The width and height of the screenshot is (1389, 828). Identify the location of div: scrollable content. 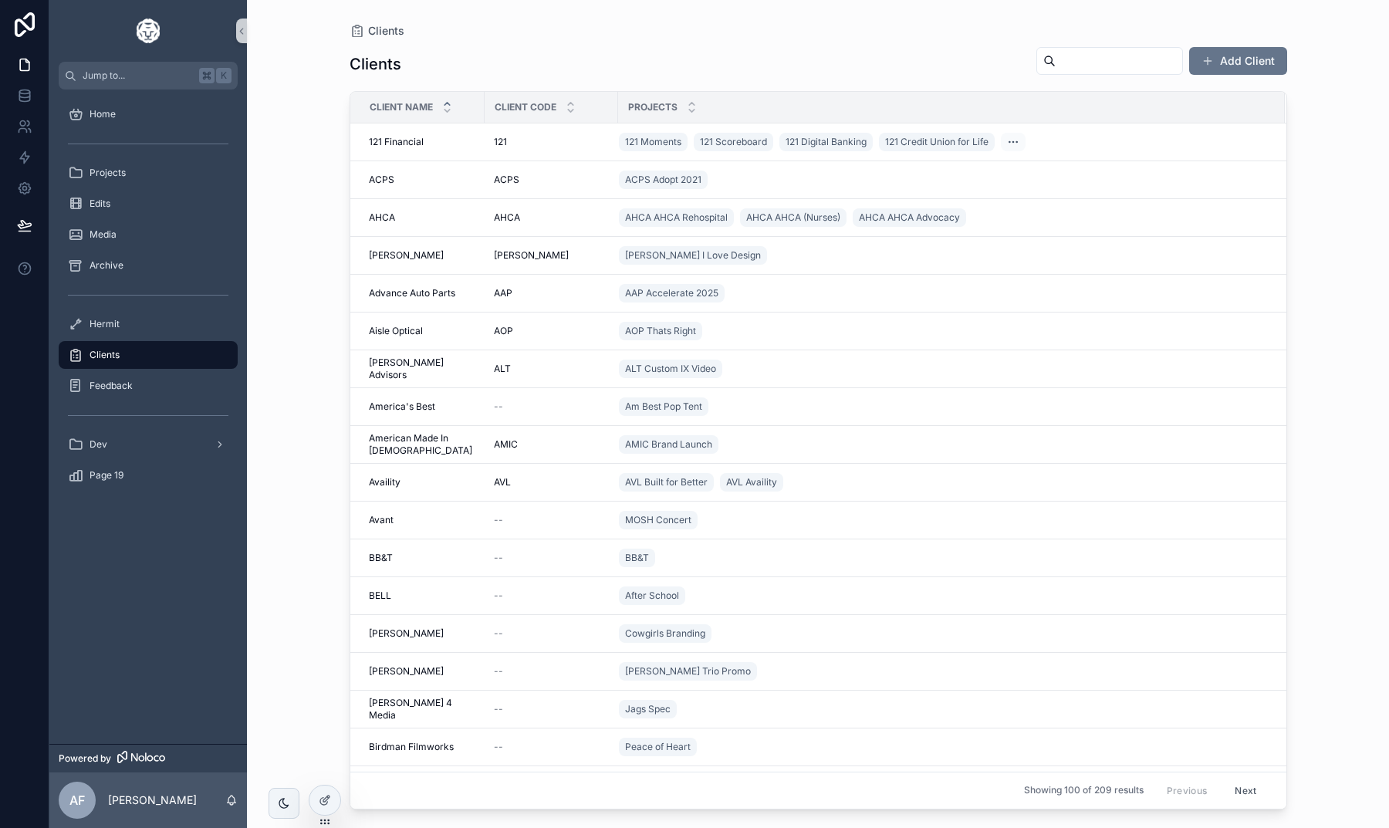
(148, 417).